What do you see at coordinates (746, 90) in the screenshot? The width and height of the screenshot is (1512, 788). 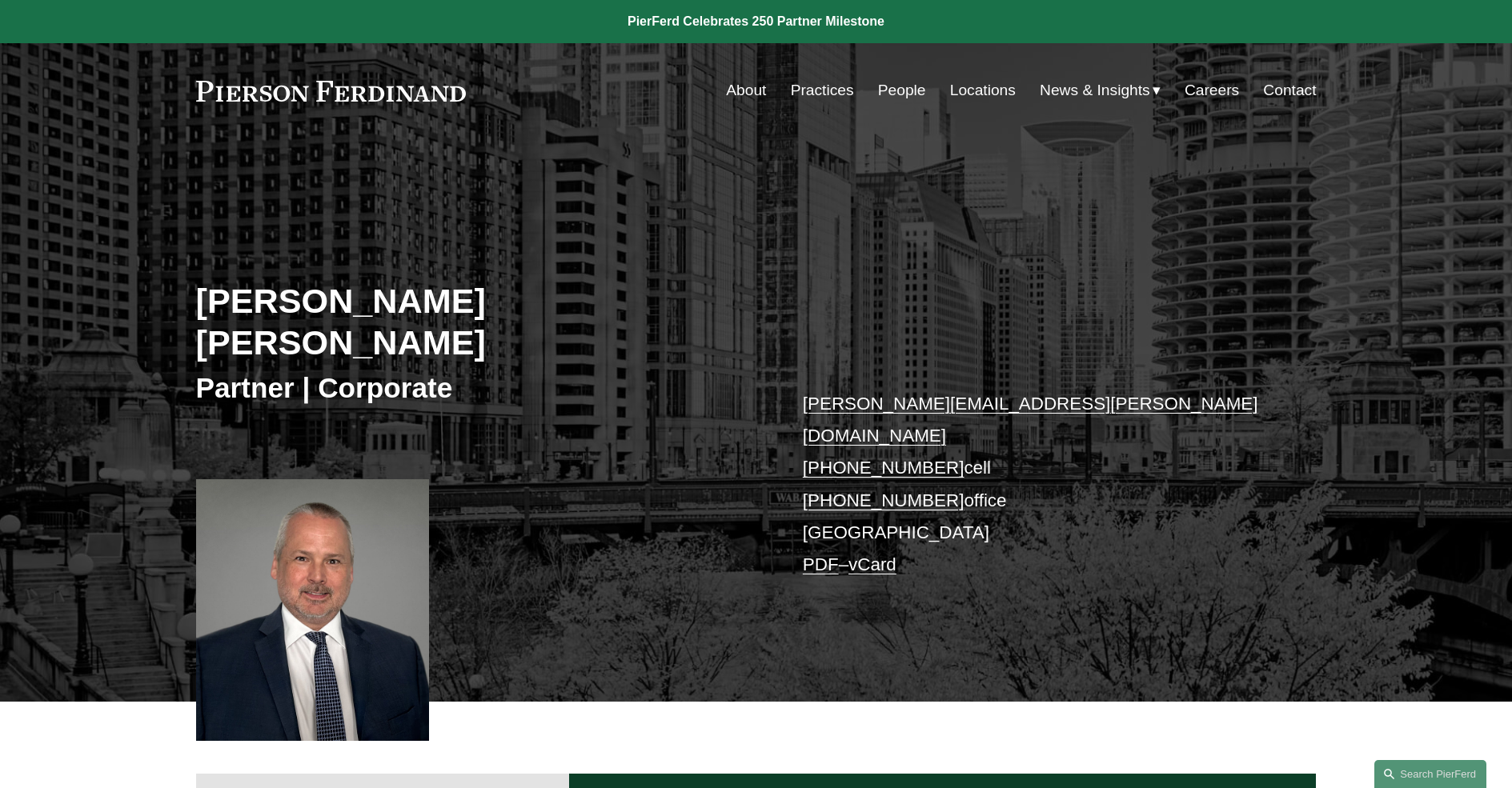 I see `a: About` at bounding box center [746, 90].